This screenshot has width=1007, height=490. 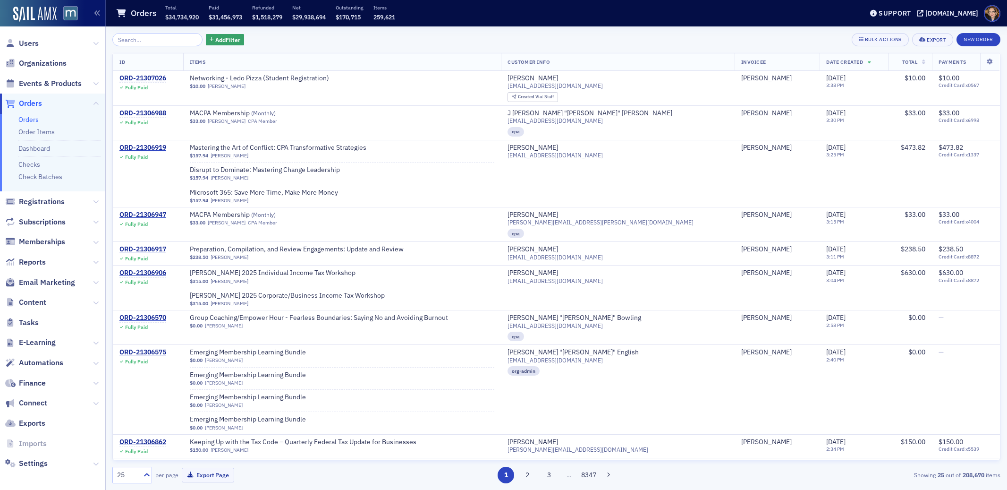 What do you see at coordinates (845, 62) in the screenshot?
I see `span: Date Created` at bounding box center [845, 62].